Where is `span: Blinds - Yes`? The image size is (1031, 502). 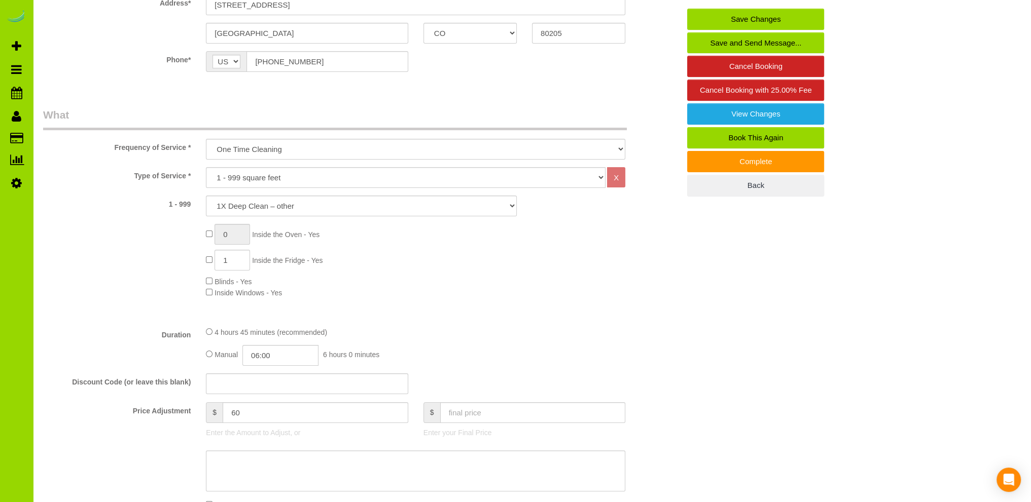 span: Blinds - Yes is located at coordinates (233, 282).